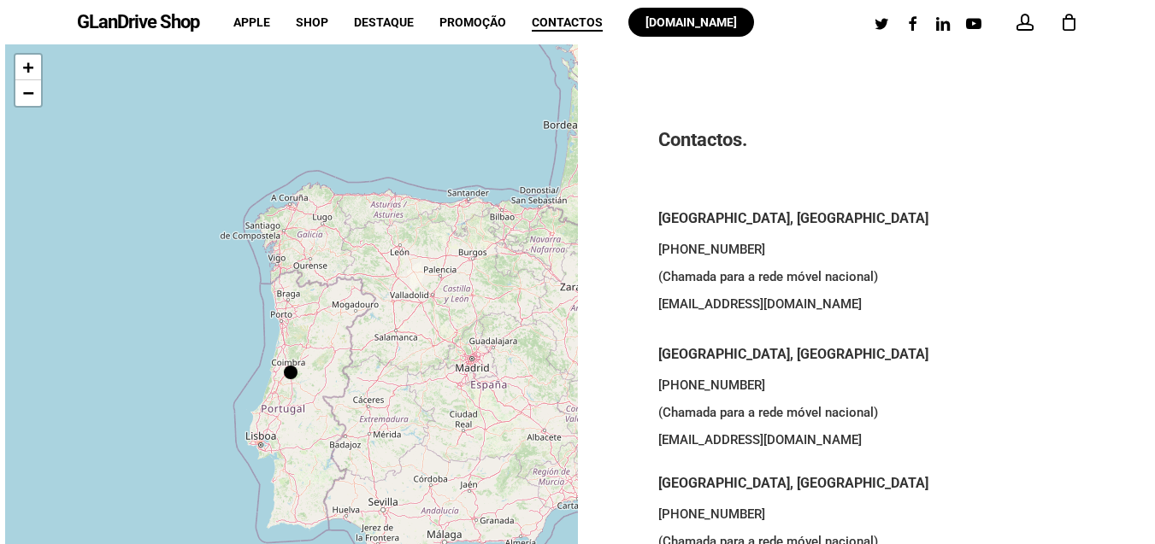  Describe the element at coordinates (312, 22) in the screenshot. I see `span: Shop` at that location.